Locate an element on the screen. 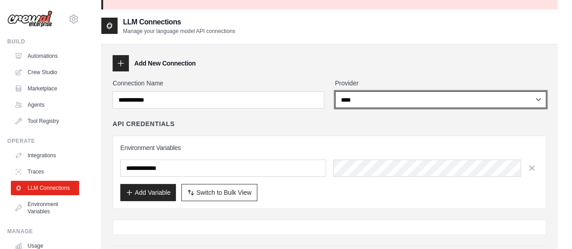 The height and width of the screenshot is (249, 572). a: Environment Variables is located at coordinates (45, 208).